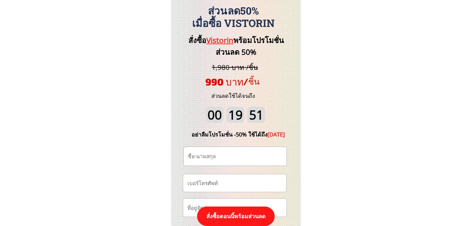  I want to click on h3: ส่วนลดใช้ได้จนถึง, so click(233, 96).